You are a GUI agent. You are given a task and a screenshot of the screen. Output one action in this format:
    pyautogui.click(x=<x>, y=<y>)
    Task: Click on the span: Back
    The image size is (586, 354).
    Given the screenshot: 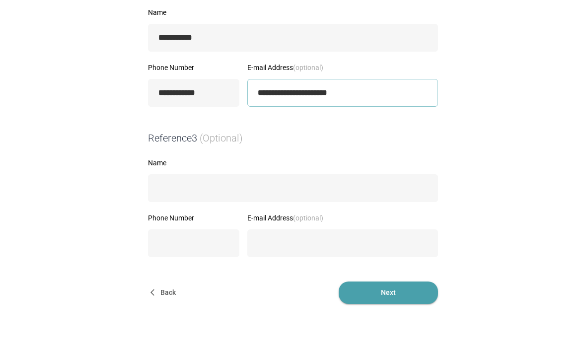 What is the action you would take?
    pyautogui.click(x=164, y=295)
    